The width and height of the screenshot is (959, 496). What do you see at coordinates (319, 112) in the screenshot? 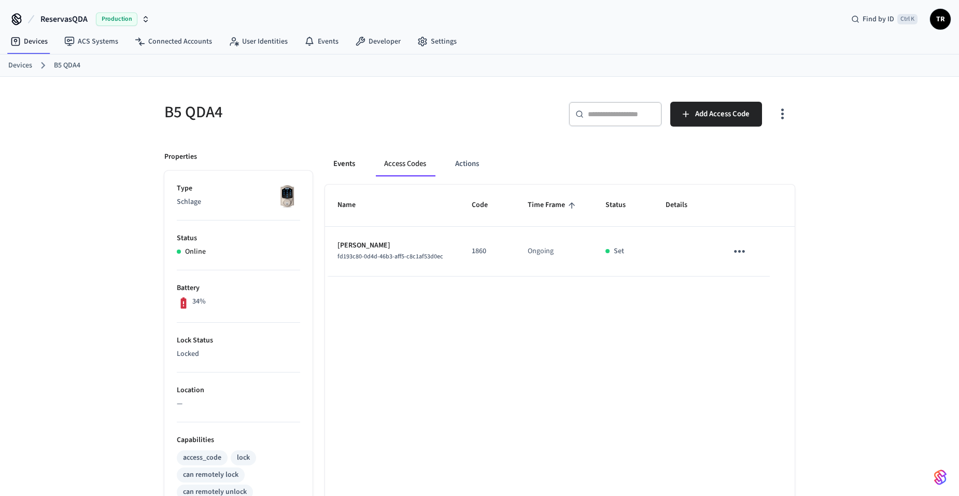
I see `h5: B5 QDA4` at bounding box center [319, 112].